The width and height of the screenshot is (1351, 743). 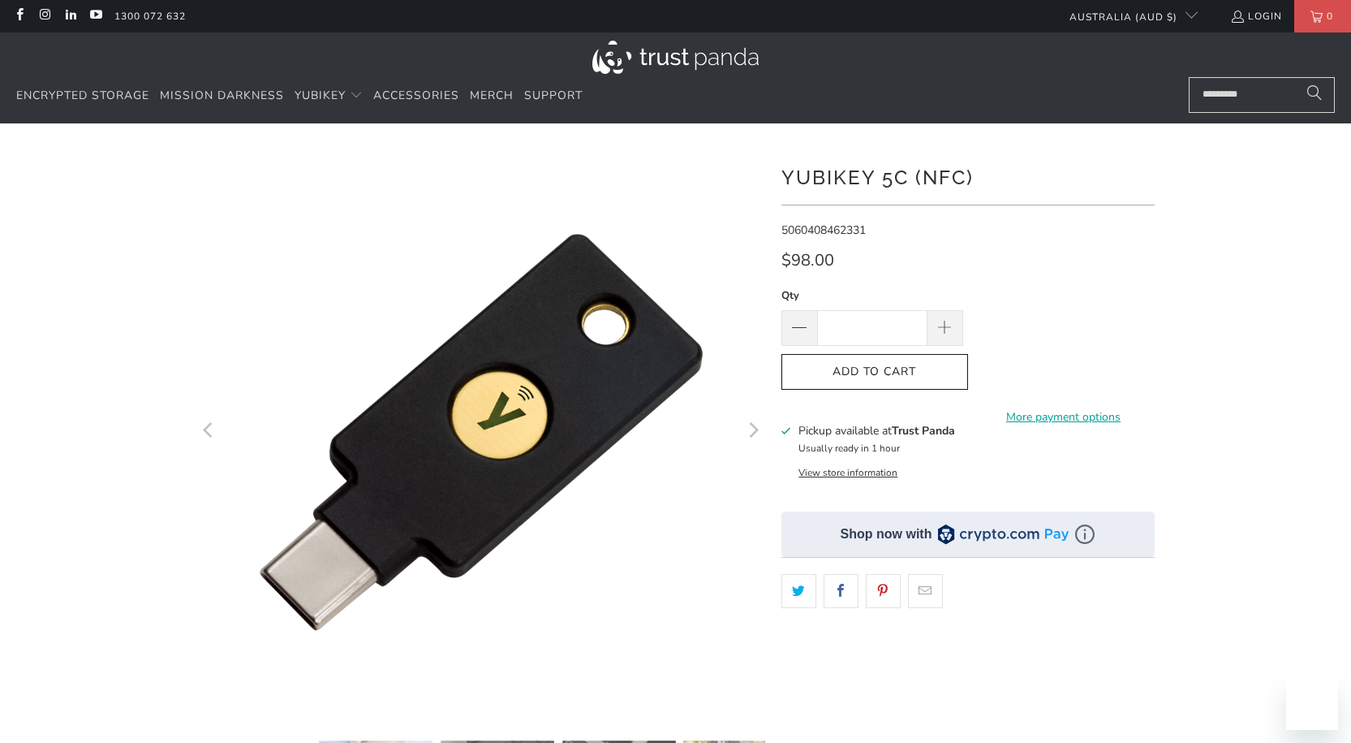 I want to click on button: Search, so click(x=1315, y=95).